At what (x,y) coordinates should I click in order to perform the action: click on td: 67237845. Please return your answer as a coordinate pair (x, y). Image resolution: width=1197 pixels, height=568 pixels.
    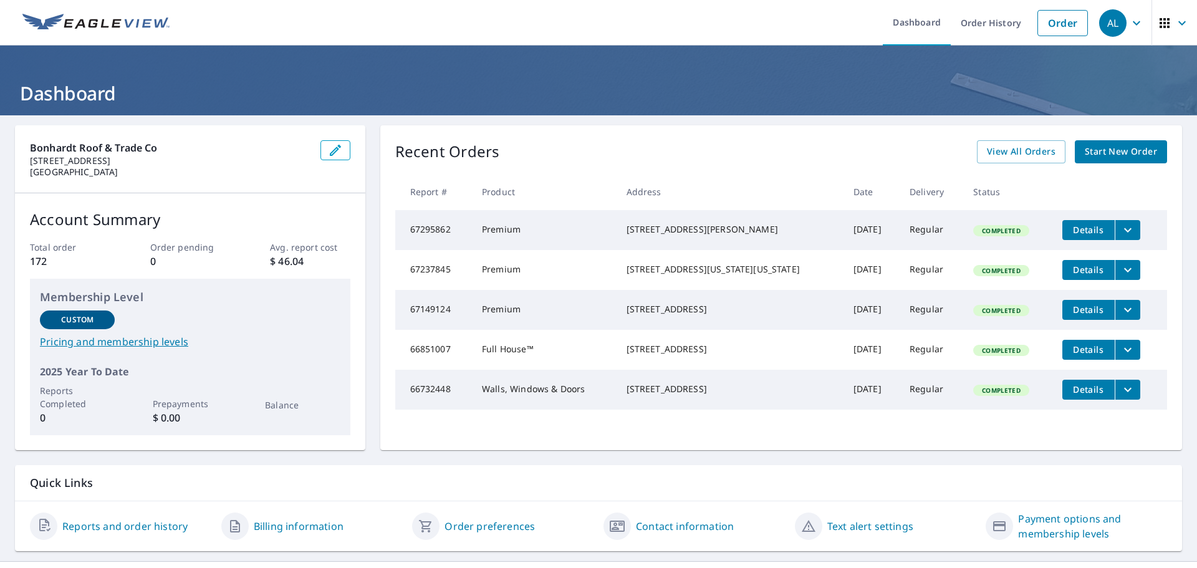
    Looking at the image, I should click on (433, 270).